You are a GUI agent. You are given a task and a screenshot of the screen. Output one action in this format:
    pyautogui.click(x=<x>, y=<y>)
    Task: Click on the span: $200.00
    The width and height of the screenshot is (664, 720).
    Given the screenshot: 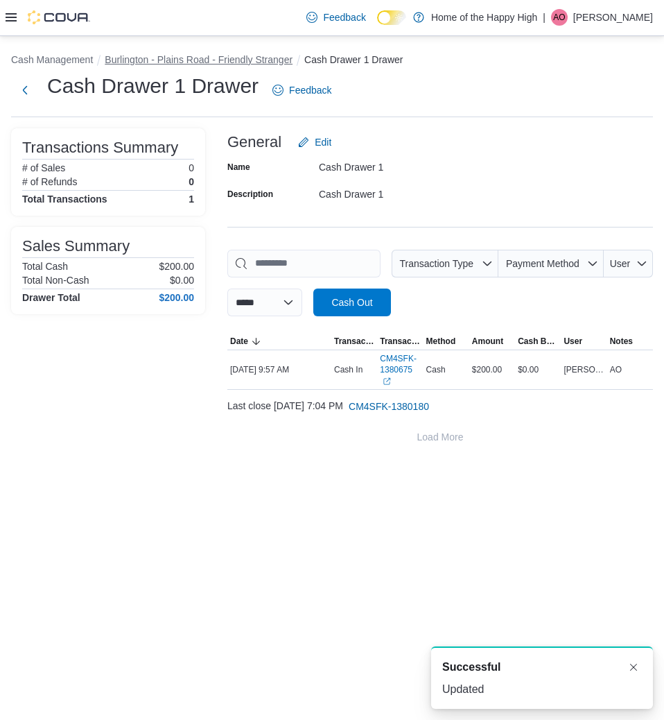 What is the action you would take?
    pyautogui.click(x=487, y=370)
    